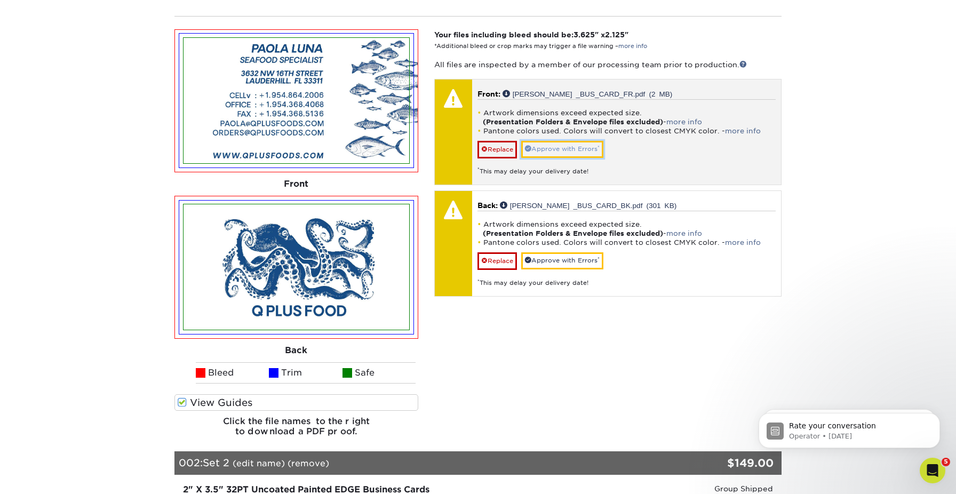 The height and width of the screenshot is (494, 956). Describe the element at coordinates (296, 184) in the screenshot. I see `div: Front` at that location.